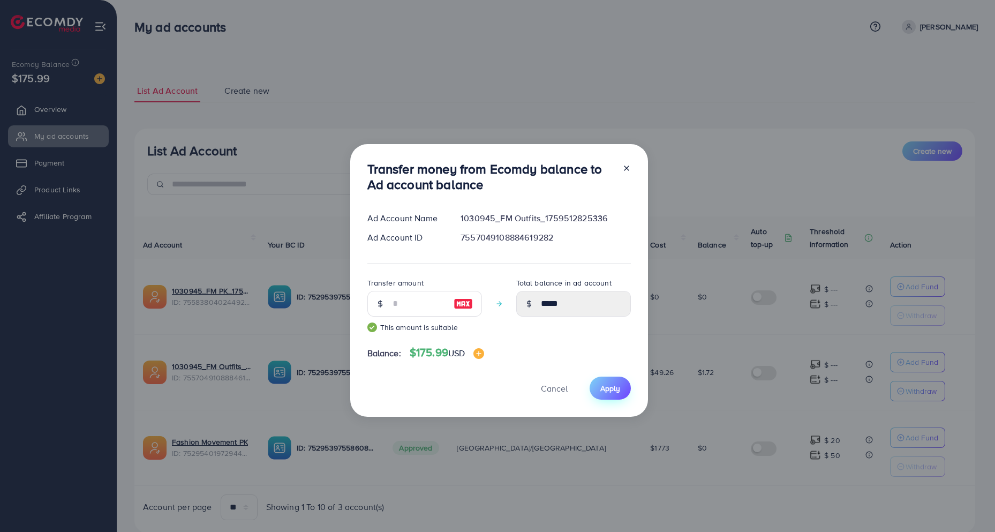 Image resolution: width=995 pixels, height=532 pixels. I want to click on button: Apply, so click(610, 388).